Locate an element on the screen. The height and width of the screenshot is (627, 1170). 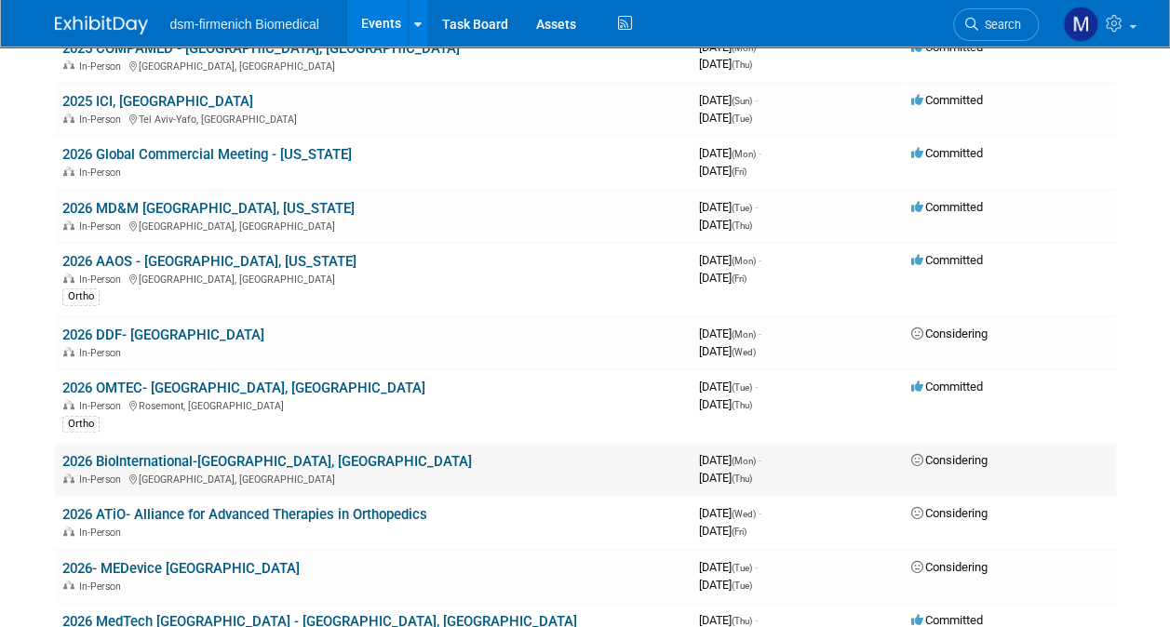
img: Melanie Davison is located at coordinates (1081, 24).